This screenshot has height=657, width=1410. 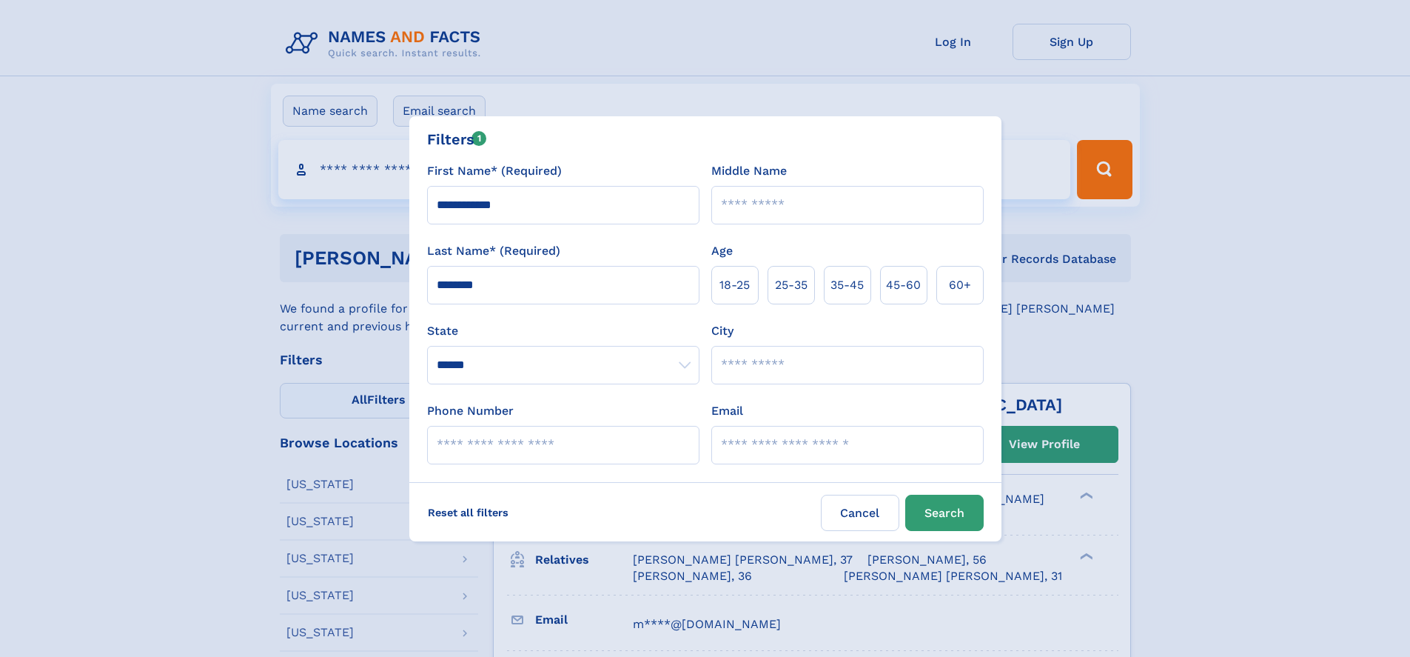 I want to click on span: 18‑25, so click(x=734, y=285).